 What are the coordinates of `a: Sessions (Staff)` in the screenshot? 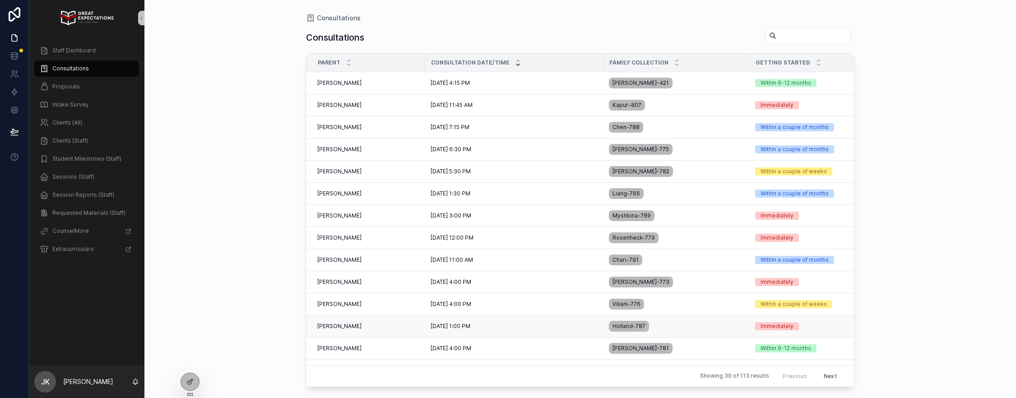 It's located at (87, 177).